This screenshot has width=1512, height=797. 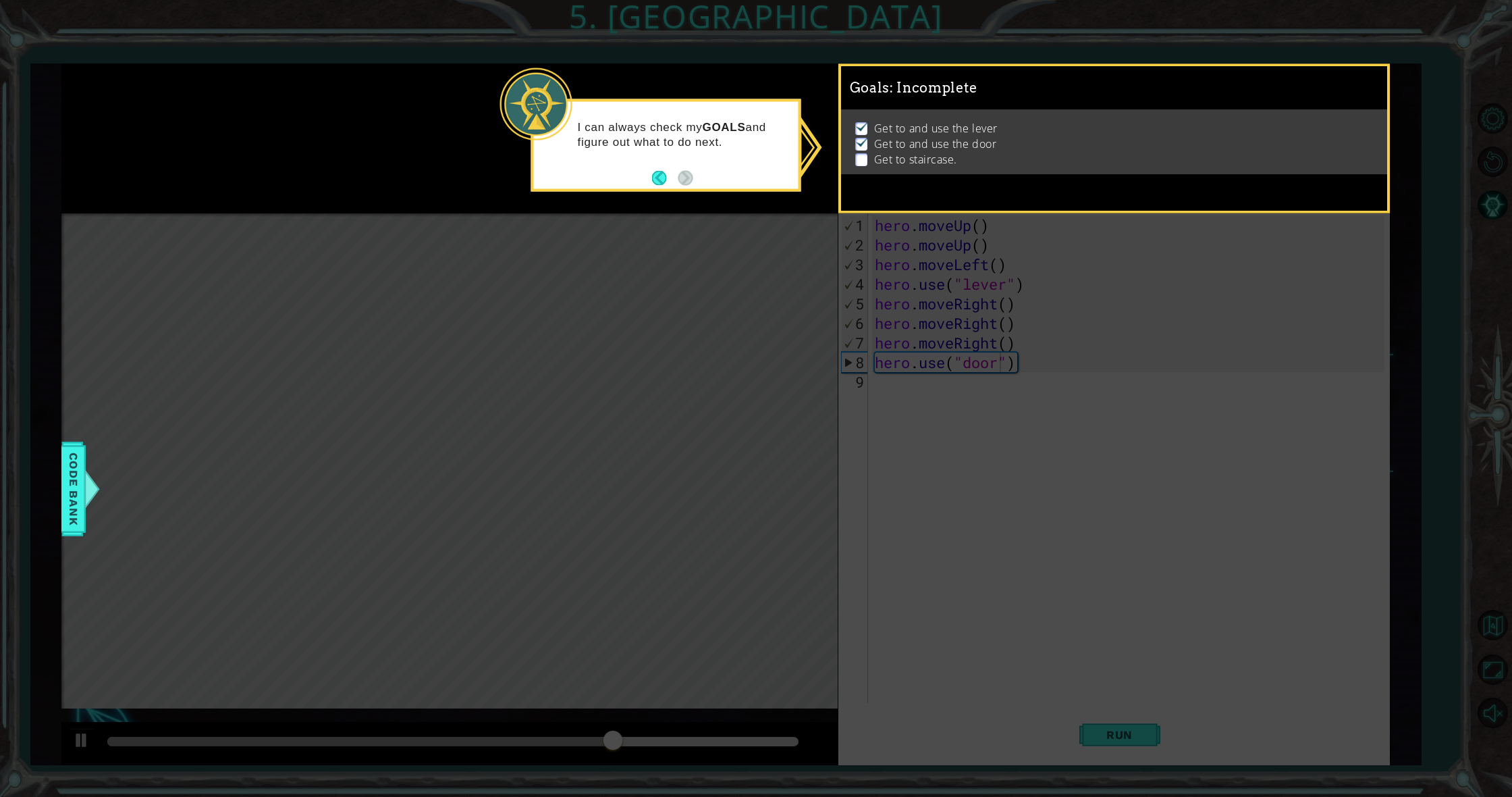 I want to click on span: Code Bank, so click(x=73, y=488).